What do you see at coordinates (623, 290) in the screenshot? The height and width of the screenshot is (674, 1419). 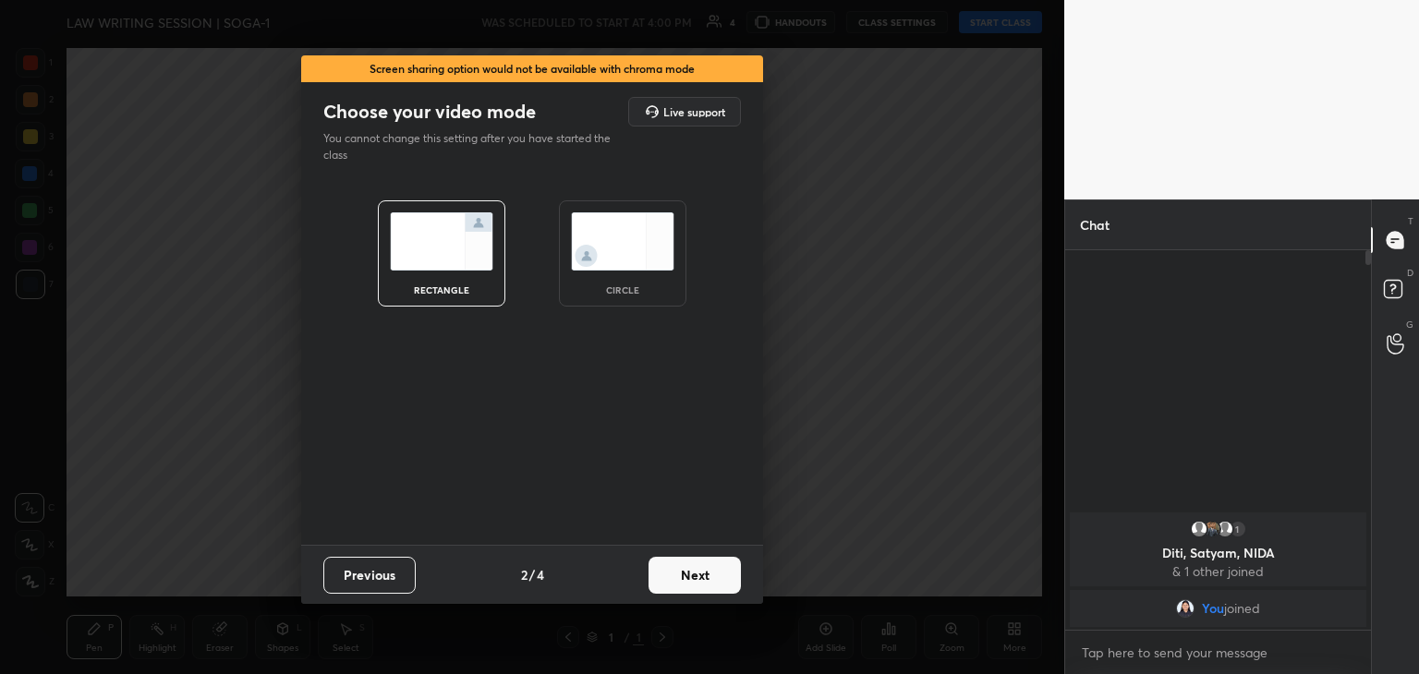 I see `div: circle` at bounding box center [623, 290].